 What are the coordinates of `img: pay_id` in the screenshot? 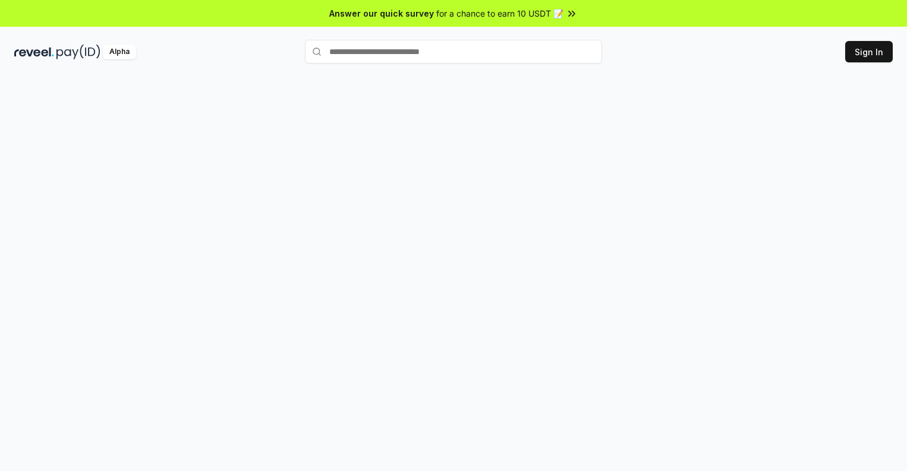 It's located at (78, 52).